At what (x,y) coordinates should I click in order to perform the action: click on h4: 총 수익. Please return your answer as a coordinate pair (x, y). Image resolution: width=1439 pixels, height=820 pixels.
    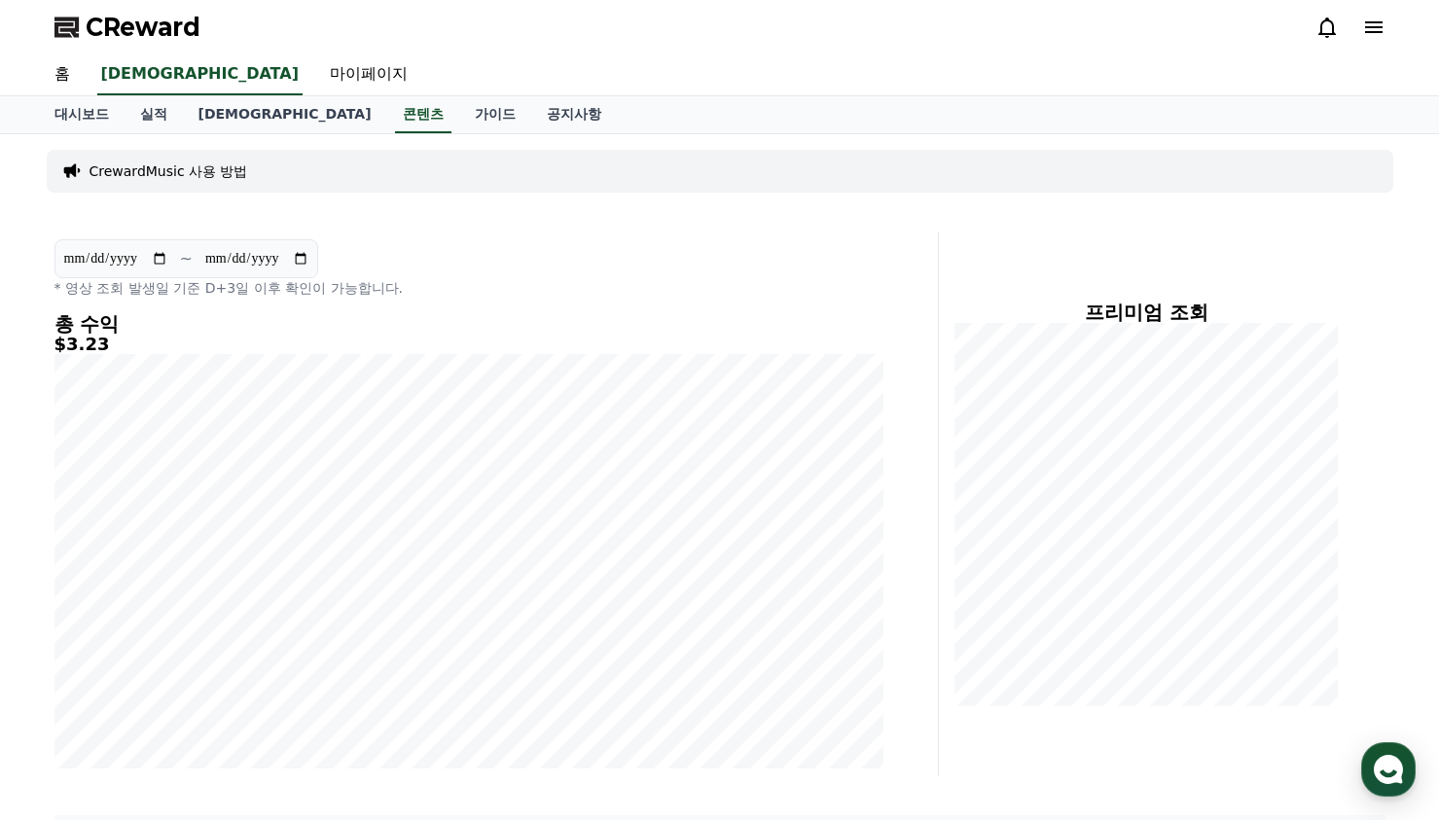
    Looking at the image, I should click on (469, 324).